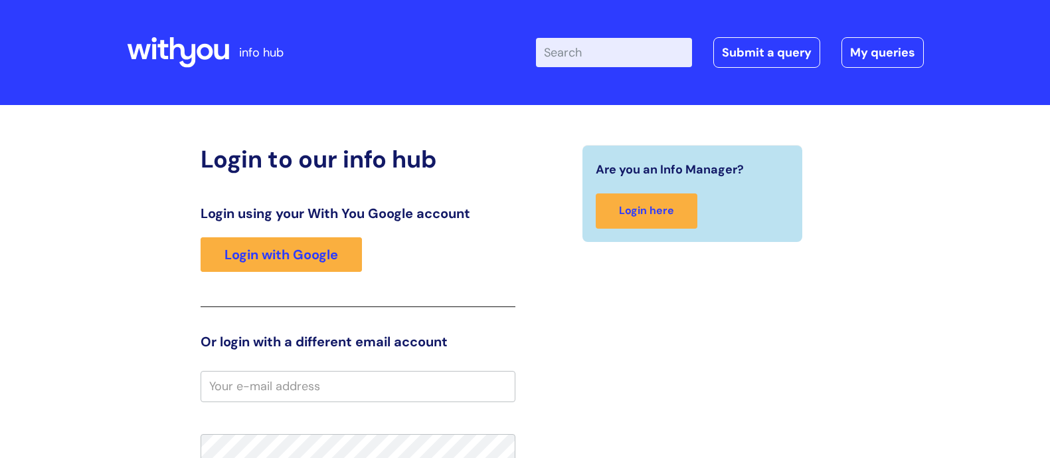 The width and height of the screenshot is (1050, 458). What do you see at coordinates (261, 52) in the screenshot?
I see `p: info hub` at bounding box center [261, 52].